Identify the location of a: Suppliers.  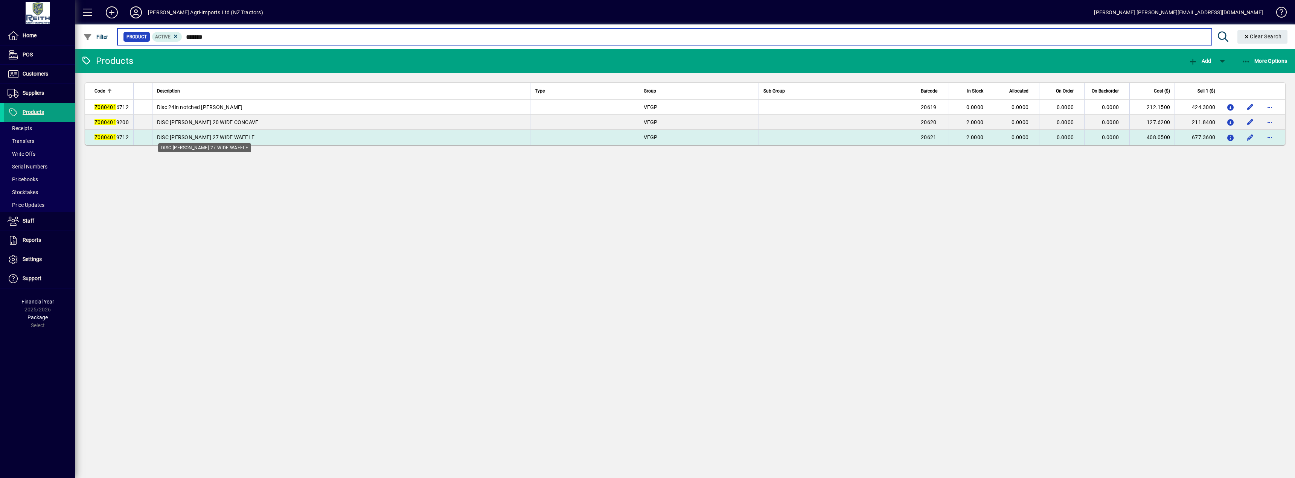
(40, 93).